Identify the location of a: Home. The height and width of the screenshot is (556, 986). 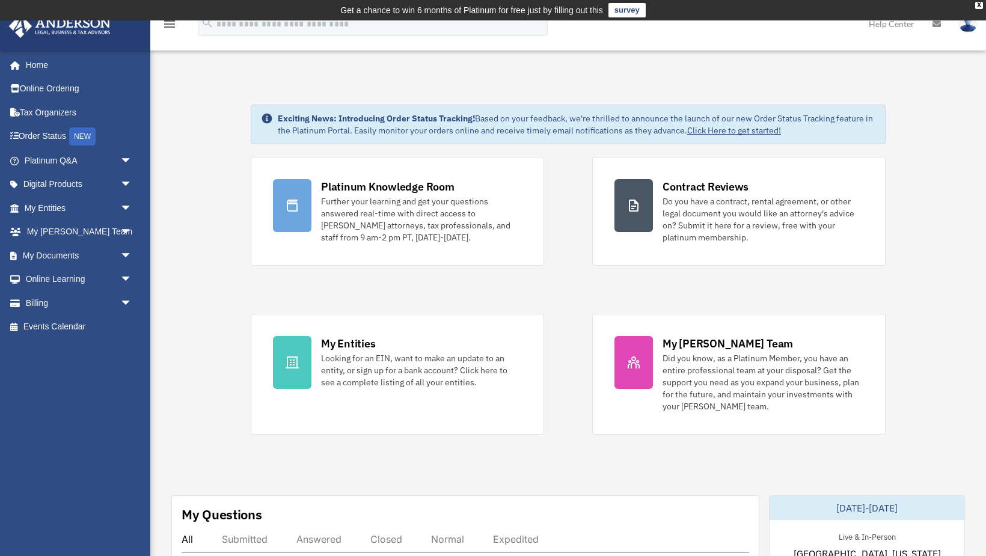
(76, 65).